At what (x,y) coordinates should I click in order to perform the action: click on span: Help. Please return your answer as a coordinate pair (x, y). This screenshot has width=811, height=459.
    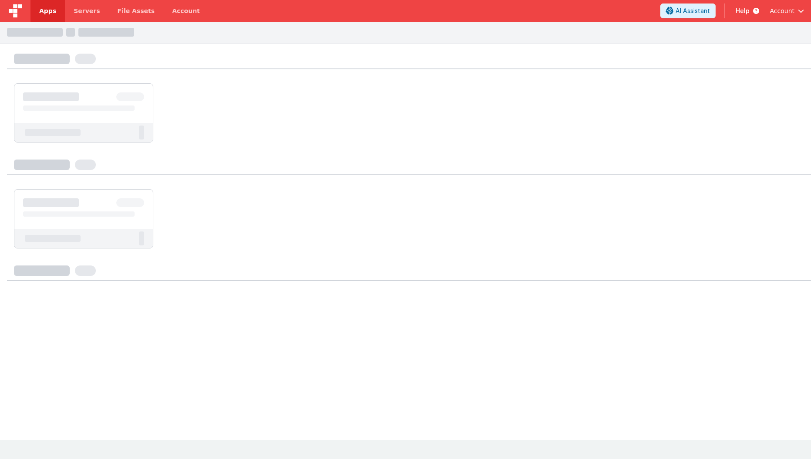
    Looking at the image, I should click on (743, 11).